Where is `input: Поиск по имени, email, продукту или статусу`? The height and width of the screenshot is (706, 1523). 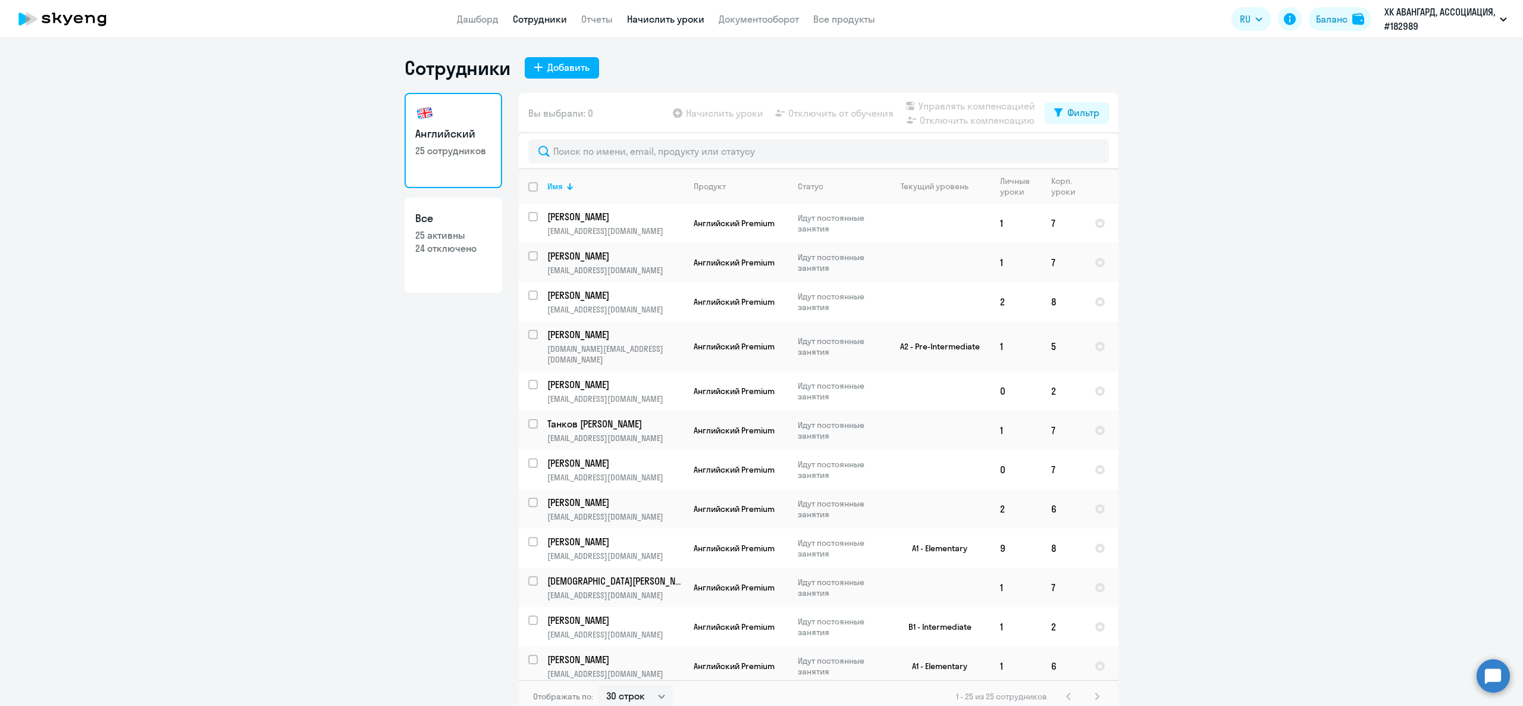
input: Поиск по имени, email, продукту или статусу is located at coordinates (819, 151).